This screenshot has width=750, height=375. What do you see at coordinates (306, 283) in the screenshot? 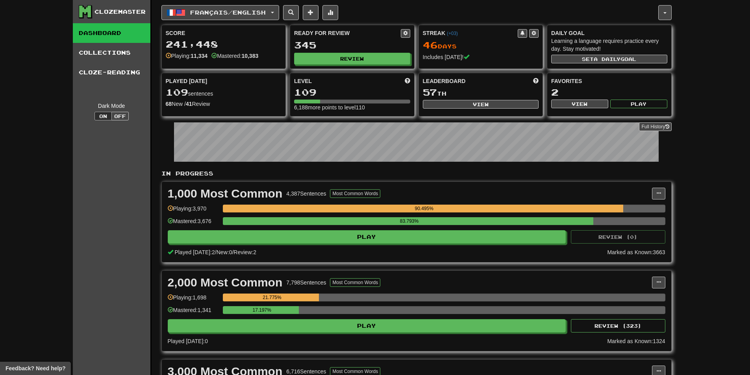
I see `div: 7,798 Sentences` at bounding box center [306, 283].